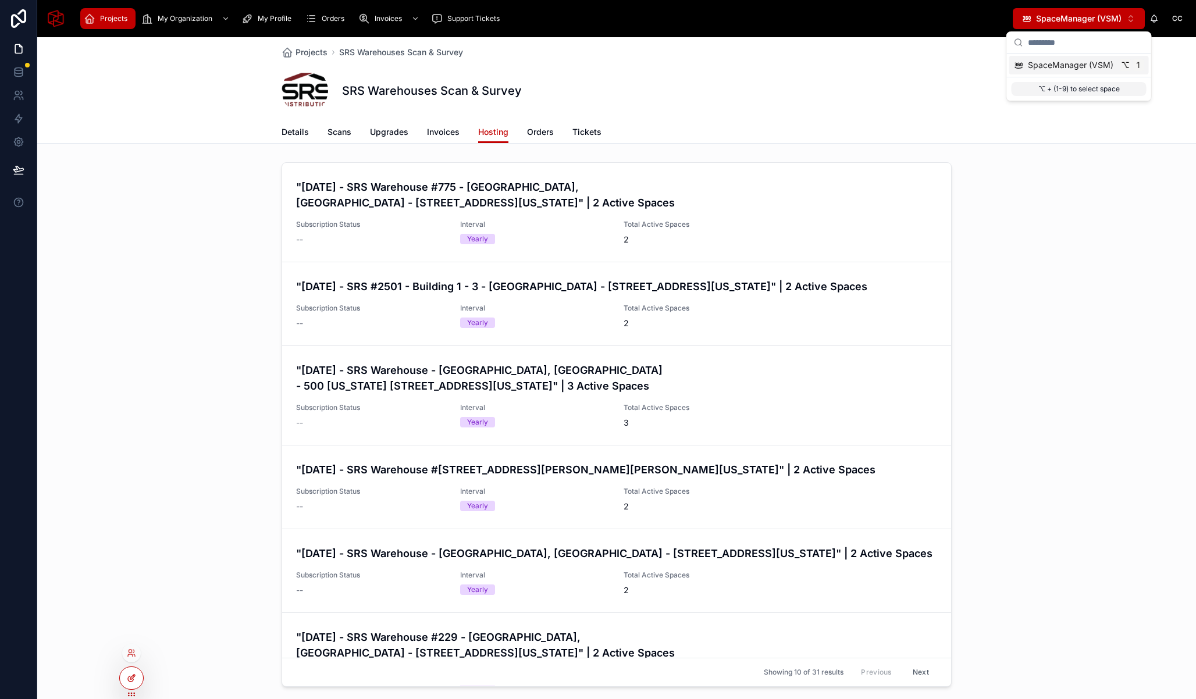  Describe the element at coordinates (187, 19) in the screenshot. I see `a: My Organization` at that location.